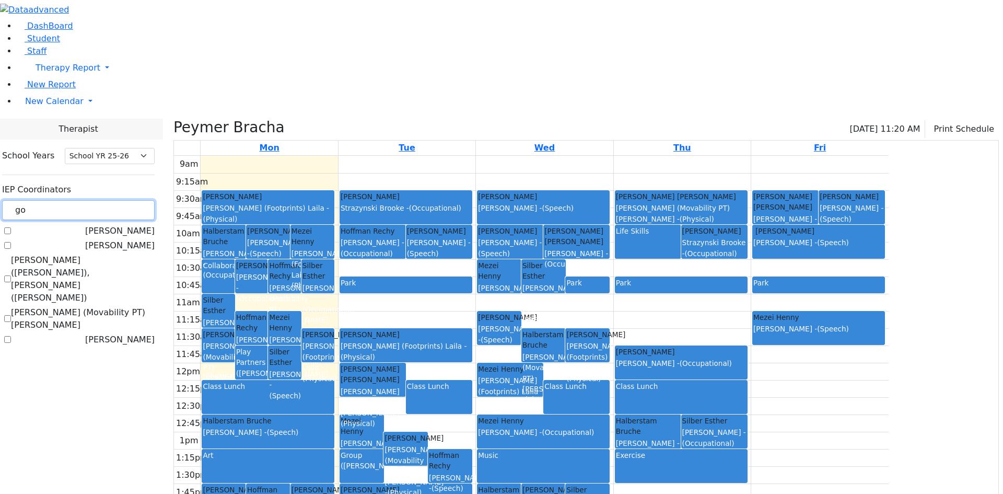 The width and height of the screenshot is (1003, 494). What do you see at coordinates (68, 67) in the screenshot?
I see `span: Therapy Report` at bounding box center [68, 67].